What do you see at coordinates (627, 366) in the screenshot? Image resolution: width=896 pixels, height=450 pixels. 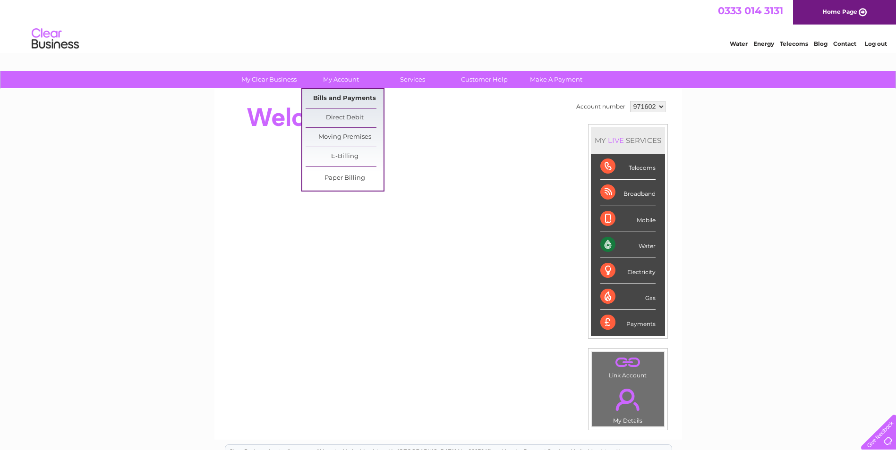 I see `td: Link Account` at bounding box center [627, 366].